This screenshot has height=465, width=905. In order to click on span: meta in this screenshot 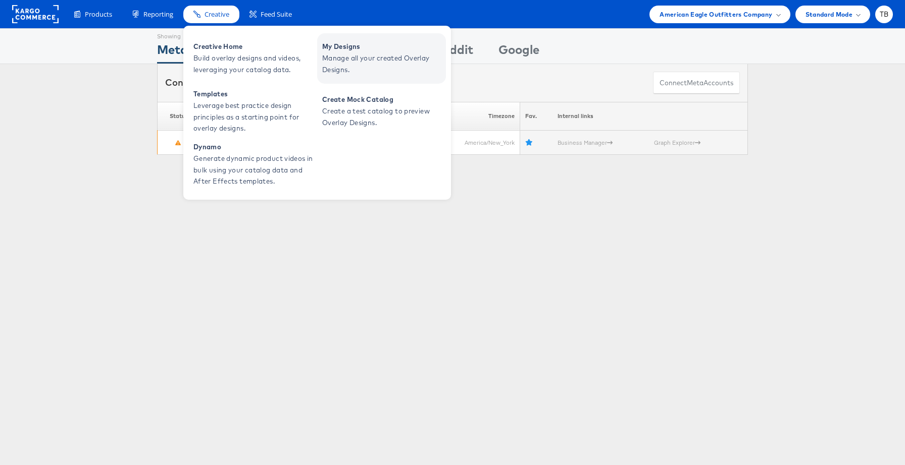, I will do `click(695, 83)`.